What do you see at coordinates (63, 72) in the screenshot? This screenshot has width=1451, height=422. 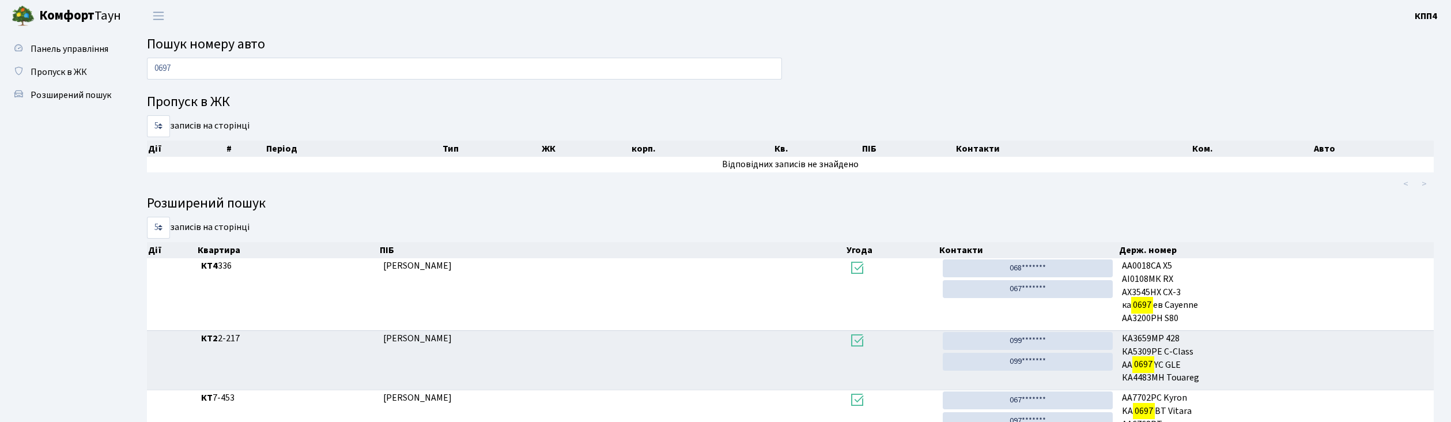 I see `a: Пропуск в ЖК` at bounding box center [63, 72].